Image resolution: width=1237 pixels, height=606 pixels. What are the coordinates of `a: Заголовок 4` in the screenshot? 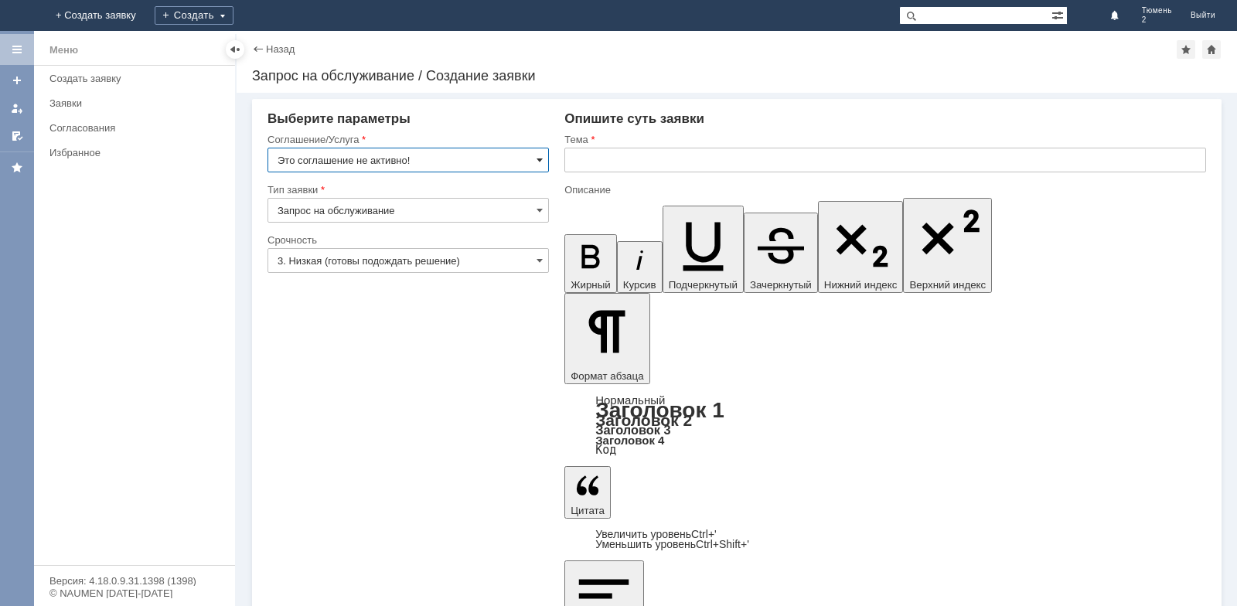 It's located at (629, 440).